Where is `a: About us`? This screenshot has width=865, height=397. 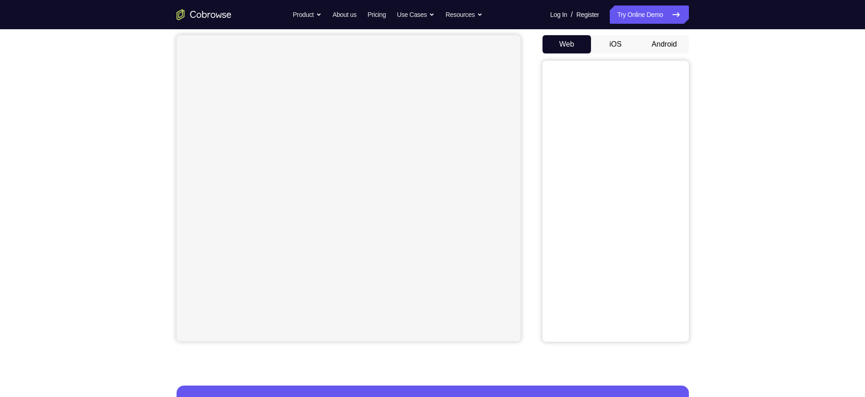
a: About us is located at coordinates (344, 15).